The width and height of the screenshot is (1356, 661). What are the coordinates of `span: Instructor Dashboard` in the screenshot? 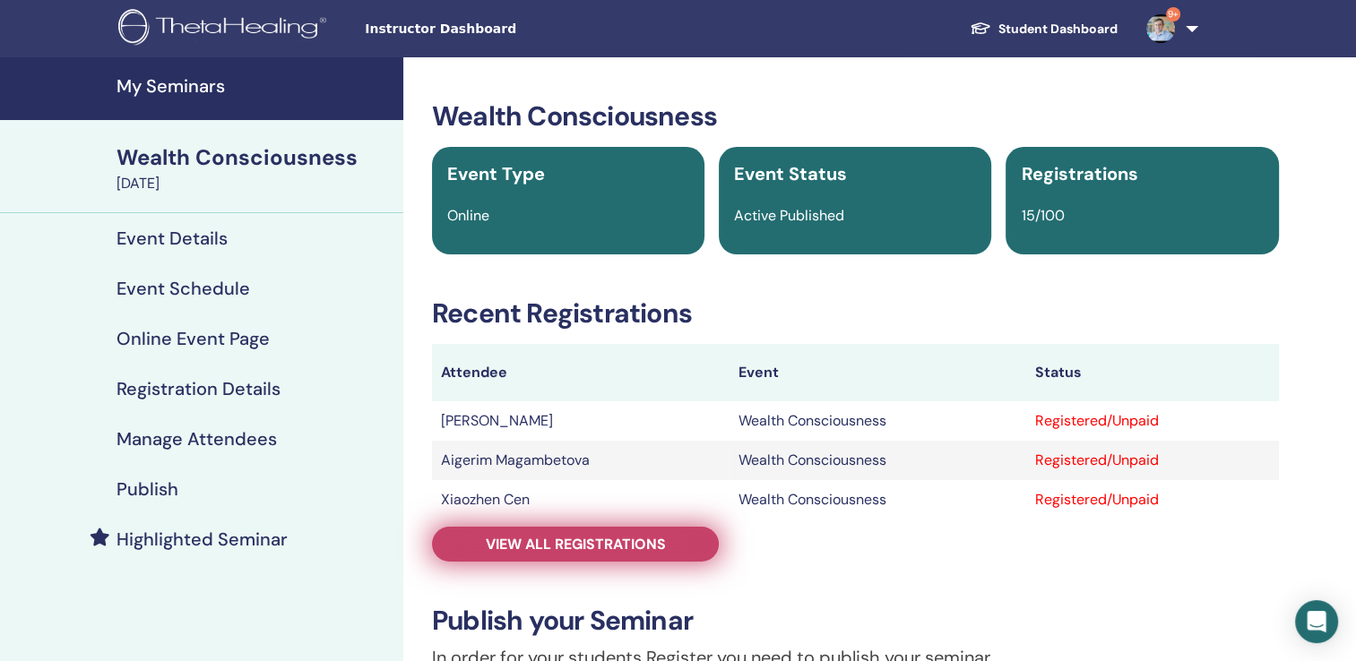 It's located at (499, 29).